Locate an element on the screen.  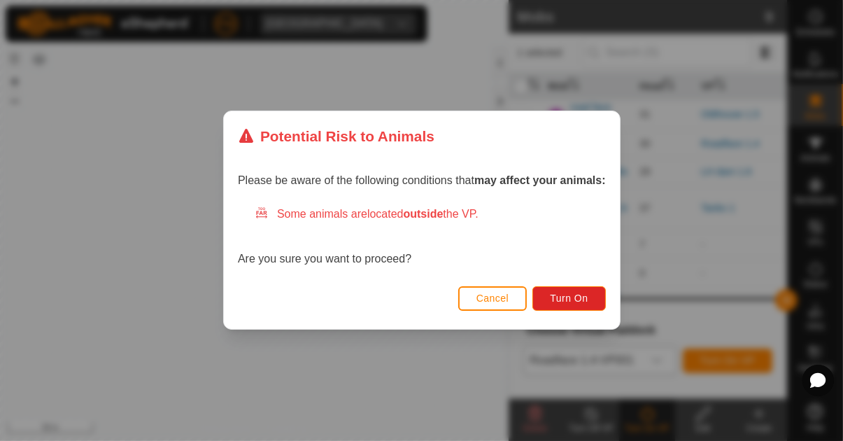
span: Cancel is located at coordinates (492, 299).